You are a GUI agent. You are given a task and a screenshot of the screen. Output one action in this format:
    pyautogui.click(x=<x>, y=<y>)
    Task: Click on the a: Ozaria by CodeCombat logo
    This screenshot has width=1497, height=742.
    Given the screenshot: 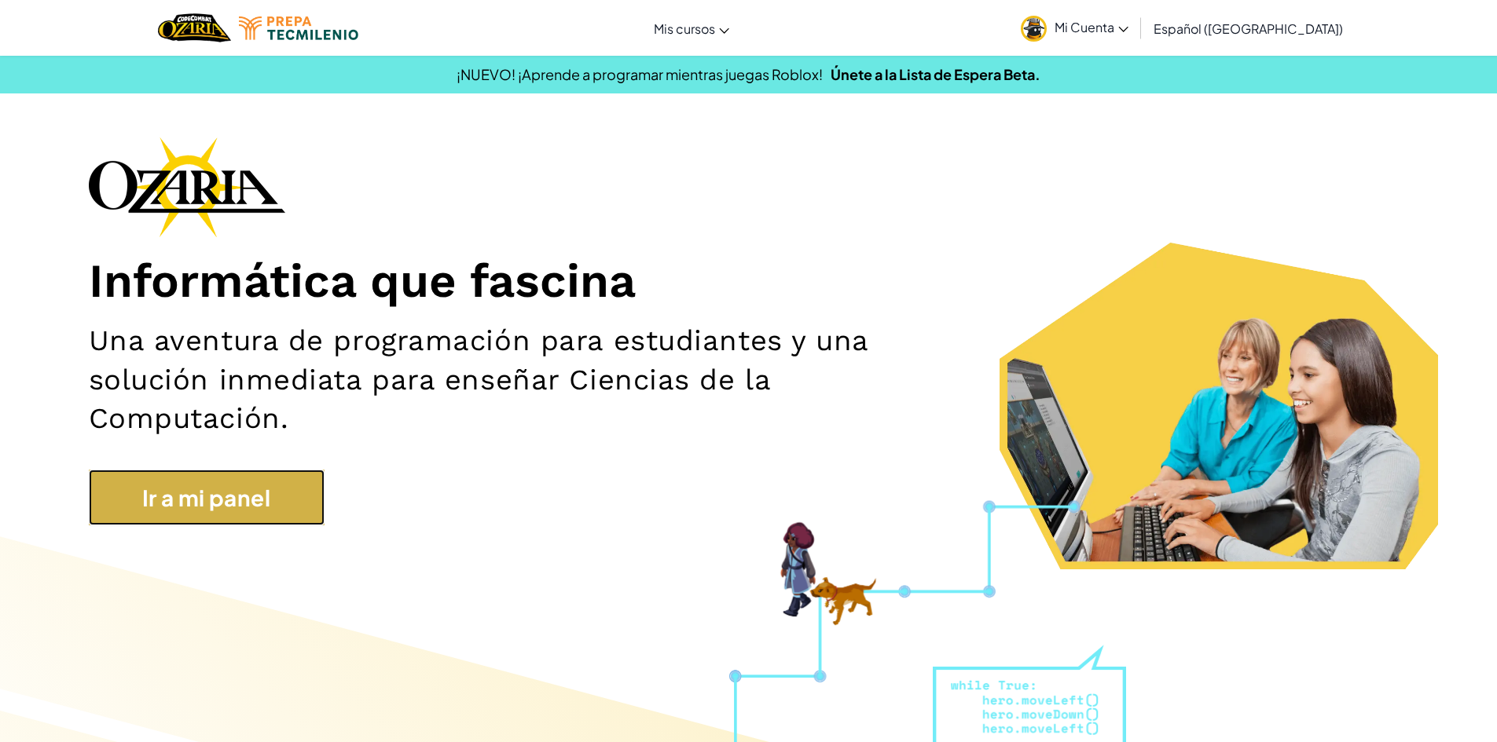 What is the action you would take?
    pyautogui.click(x=194, y=27)
    